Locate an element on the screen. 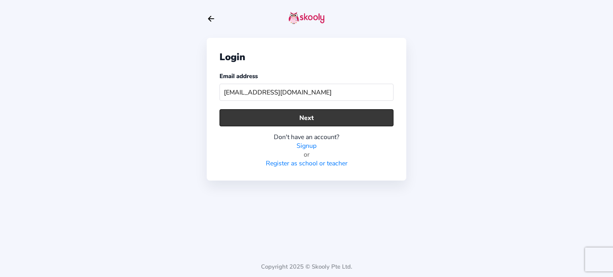 This screenshot has width=613, height=277. div: or is located at coordinates (306, 155).